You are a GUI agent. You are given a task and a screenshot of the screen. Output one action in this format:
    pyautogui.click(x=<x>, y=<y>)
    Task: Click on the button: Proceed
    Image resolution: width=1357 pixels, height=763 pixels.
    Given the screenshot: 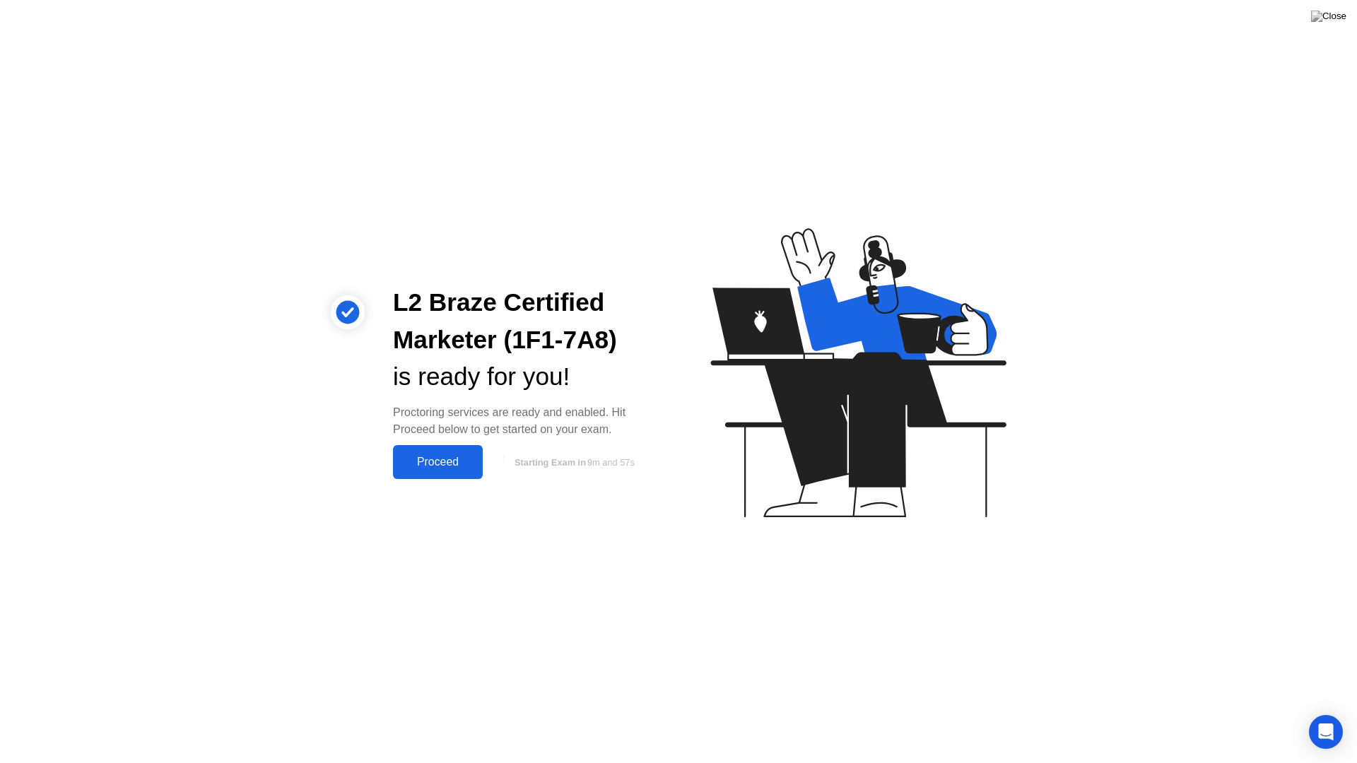 What is the action you would take?
    pyautogui.click(x=437, y=462)
    